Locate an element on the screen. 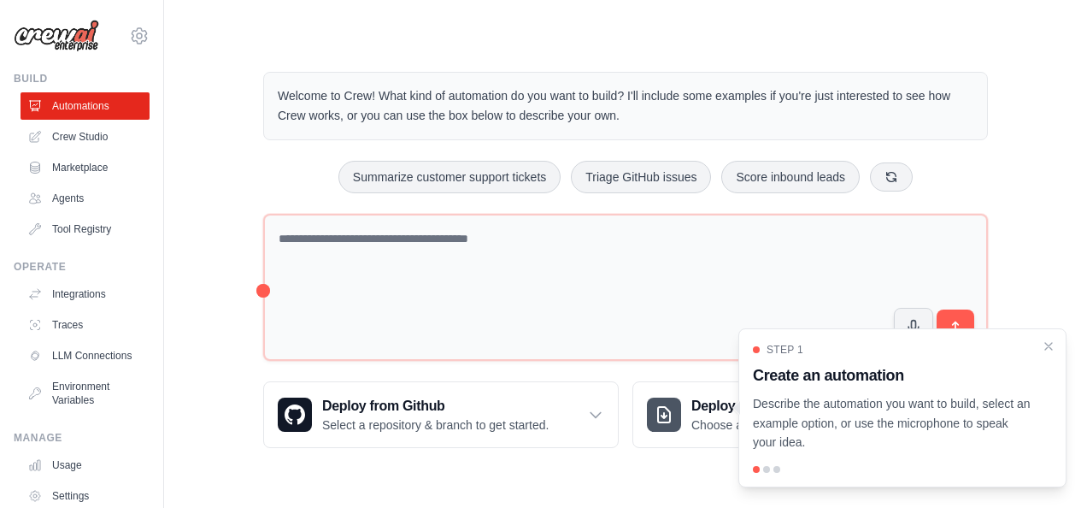 This screenshot has height=508, width=1087. h3: Deploy from zip file is located at coordinates (763, 406).